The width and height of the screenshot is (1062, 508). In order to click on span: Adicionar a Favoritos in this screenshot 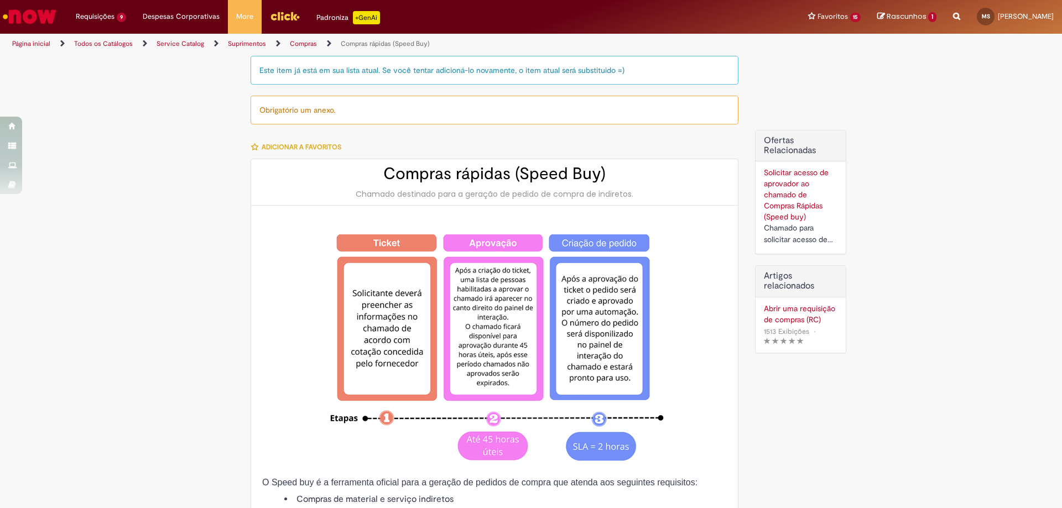, I will do `click(301, 147)`.